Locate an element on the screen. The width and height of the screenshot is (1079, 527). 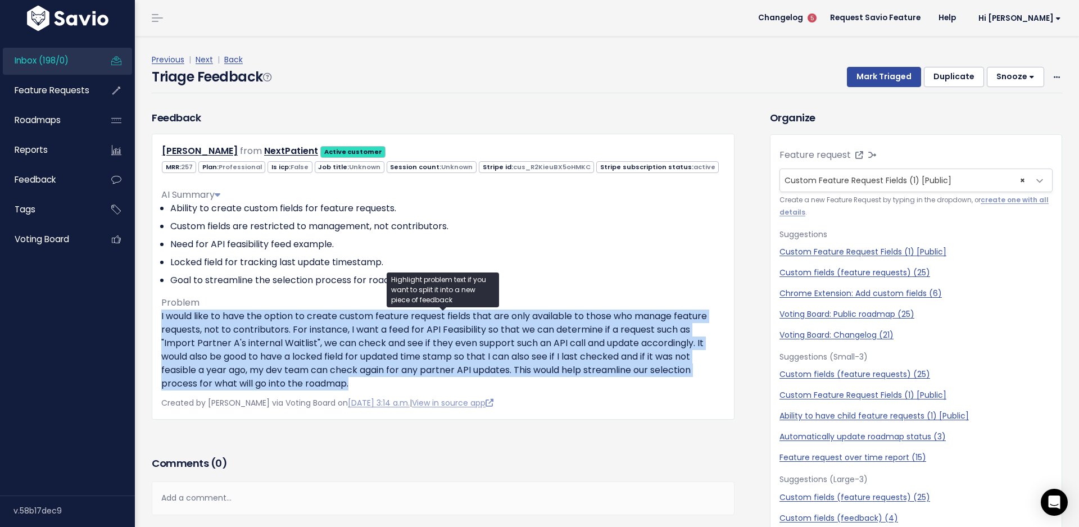
span: Problem is located at coordinates (180, 302).